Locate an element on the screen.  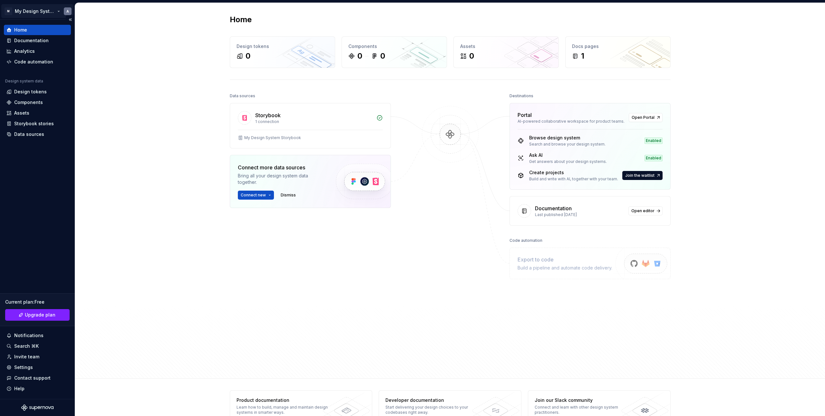
a: Data sources is located at coordinates (37, 134).